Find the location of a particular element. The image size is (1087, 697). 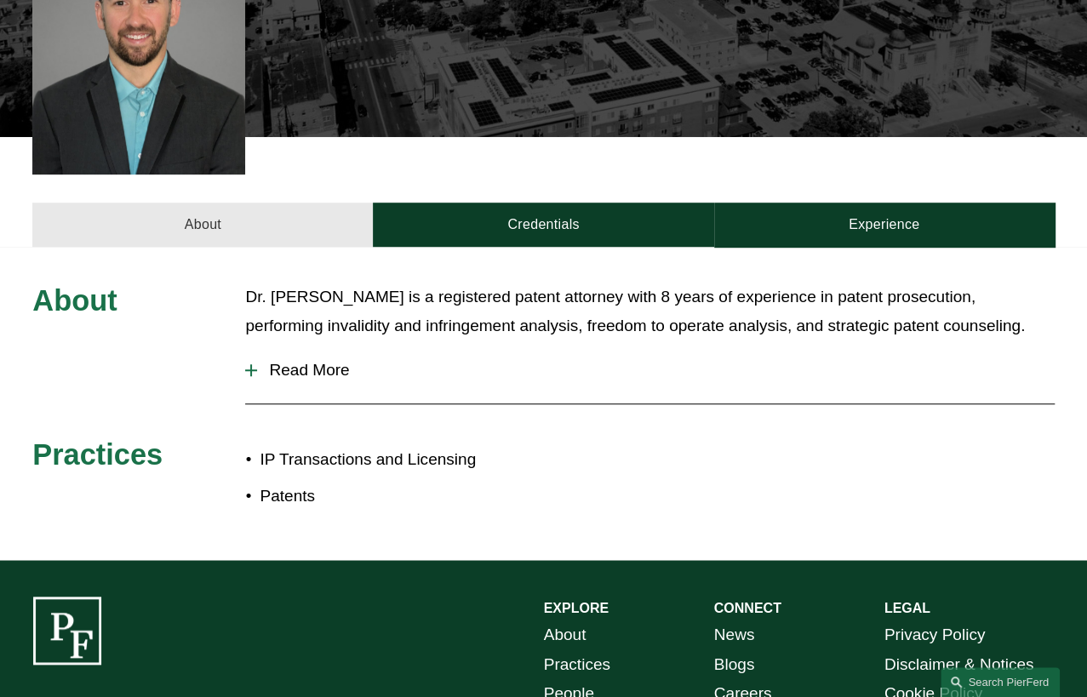

a: Search this site is located at coordinates (1000, 682).